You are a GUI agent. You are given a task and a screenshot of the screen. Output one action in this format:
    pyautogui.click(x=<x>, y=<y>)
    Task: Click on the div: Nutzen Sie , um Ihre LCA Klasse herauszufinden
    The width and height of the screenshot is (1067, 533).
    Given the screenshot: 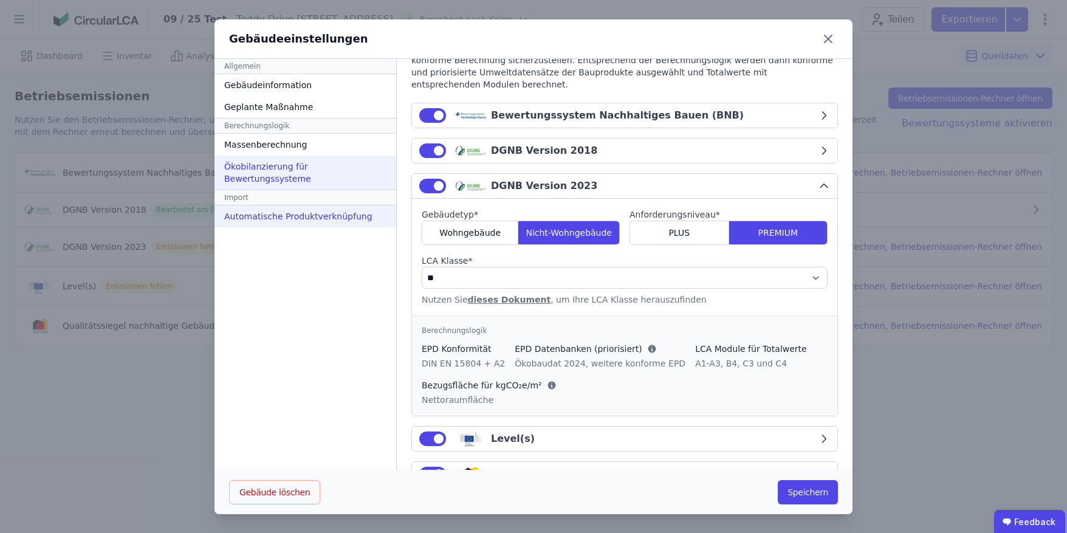 What is the action you would take?
    pyautogui.click(x=625, y=300)
    